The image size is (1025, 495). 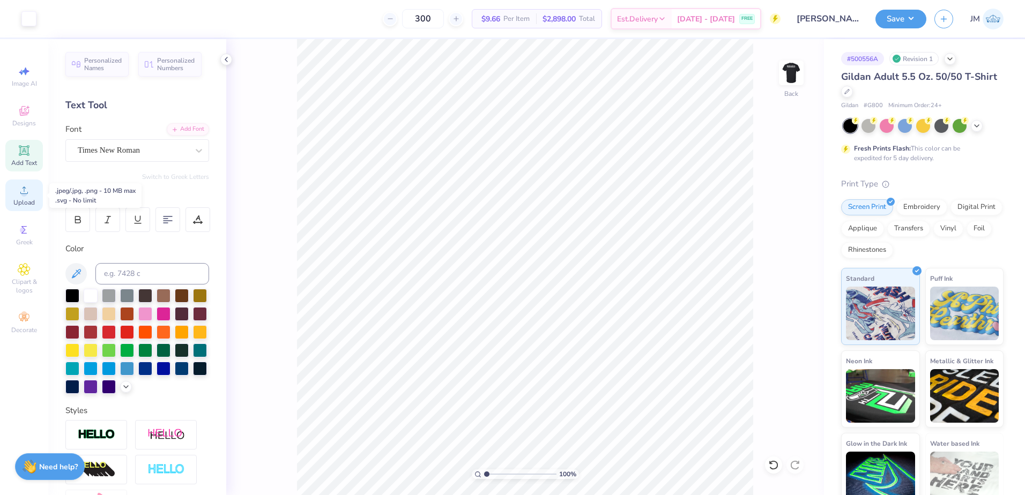 What do you see at coordinates (915, 106) in the screenshot?
I see `span: Minimum Order: 24 +` at bounding box center [915, 106].